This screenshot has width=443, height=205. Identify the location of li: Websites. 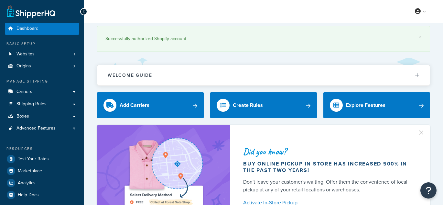
(42, 54).